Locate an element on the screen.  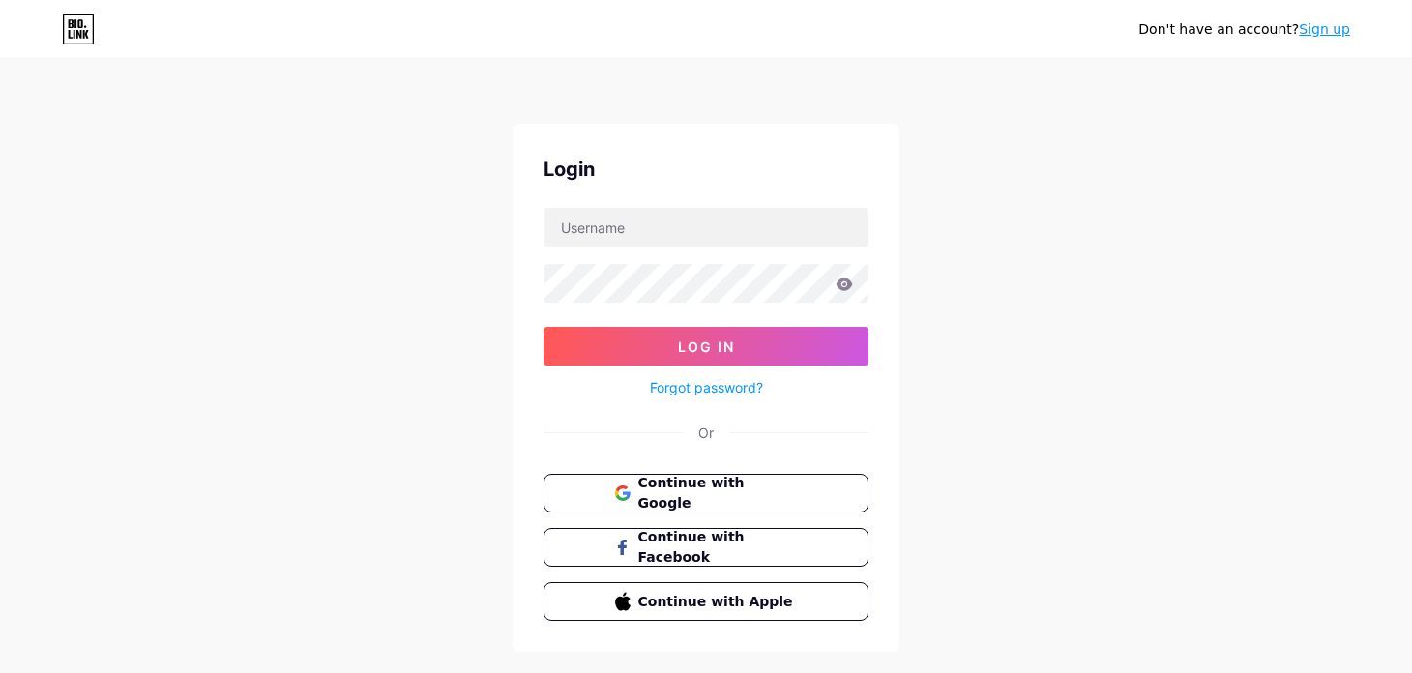
a: Continue with Apple is located at coordinates (706, 601).